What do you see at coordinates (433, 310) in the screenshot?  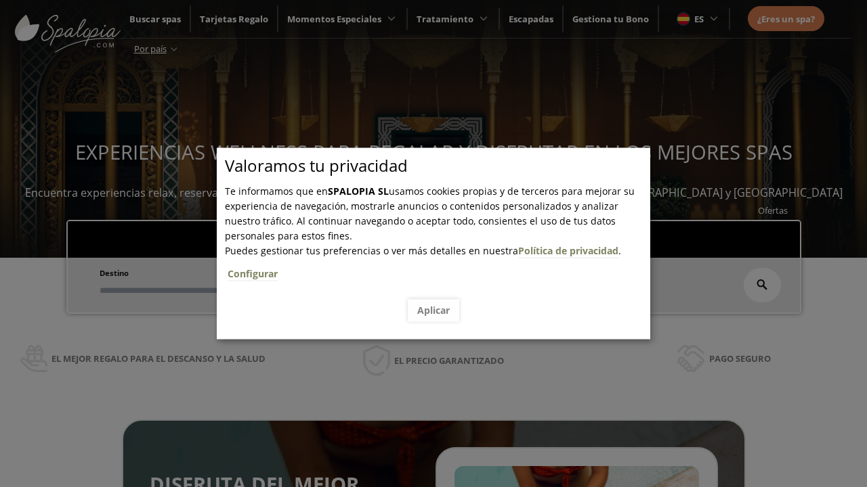 I see `button: Aplicar` at bounding box center [433, 310].